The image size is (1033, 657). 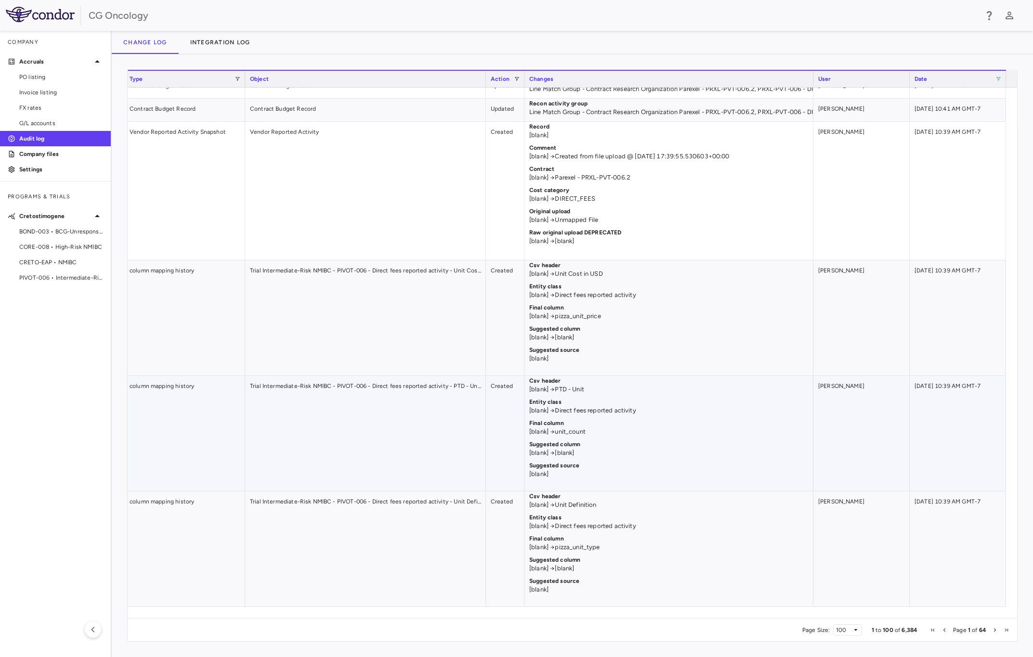 What do you see at coordinates (61, 278) in the screenshot?
I see `span: PIVOT-006 • Intermediate-Risk NMIBC` at bounding box center [61, 278].